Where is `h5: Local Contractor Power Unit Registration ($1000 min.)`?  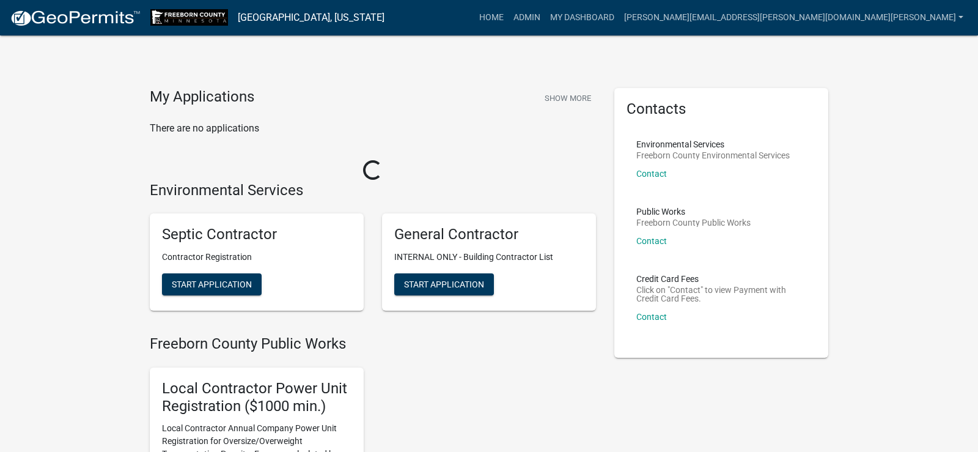 h5: Local Contractor Power Unit Registration ($1000 min.) is located at coordinates (257, 397).